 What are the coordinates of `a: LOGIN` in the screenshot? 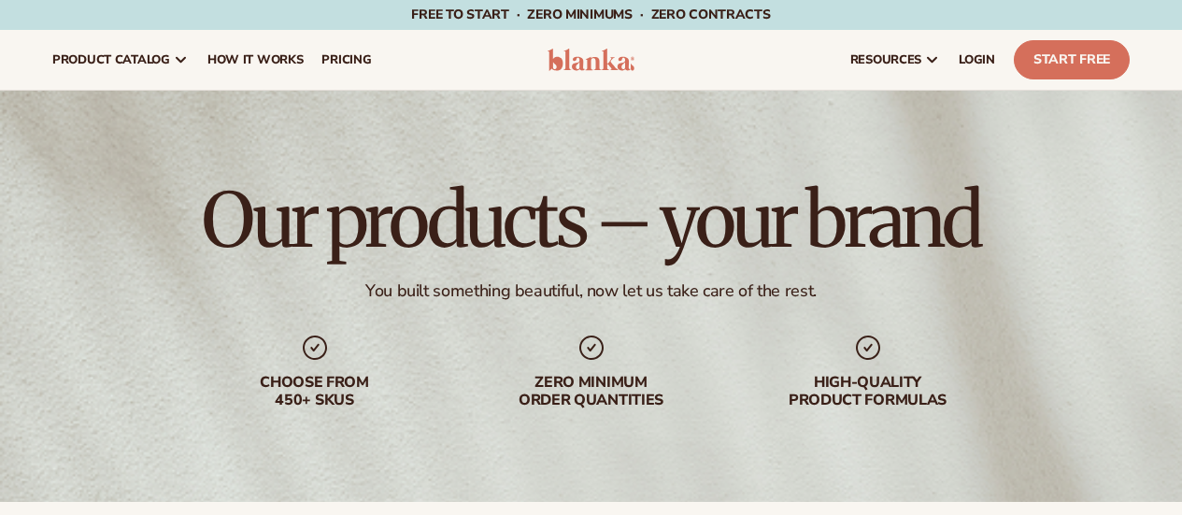 It's located at (977, 60).